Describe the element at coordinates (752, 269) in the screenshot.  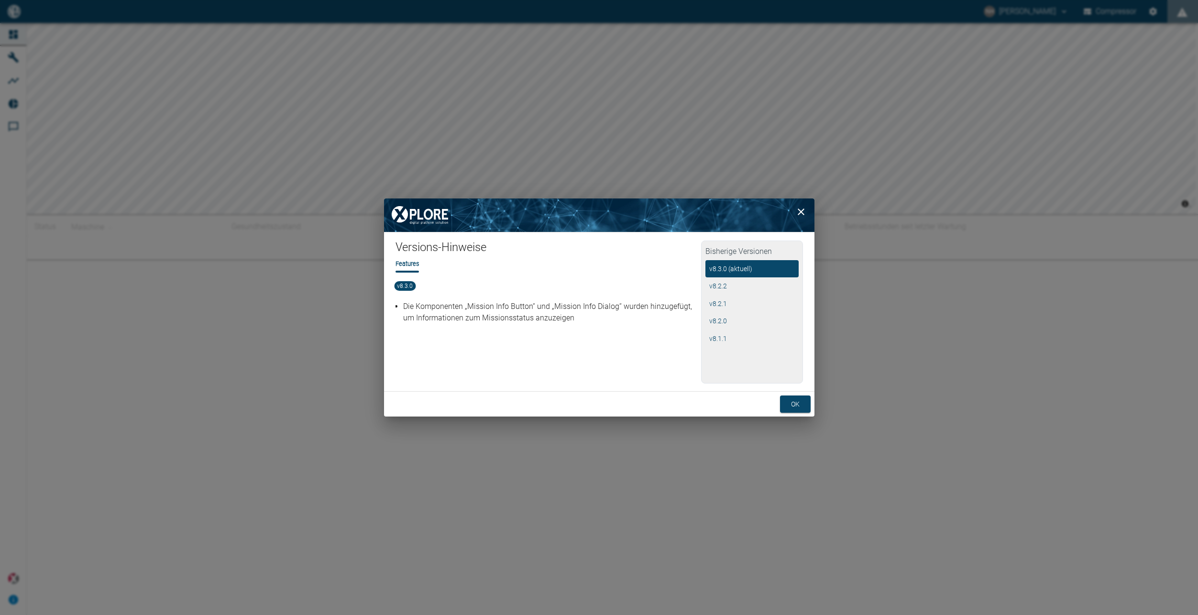
I see `button: v8.3.0 (aktuell)` at that location.